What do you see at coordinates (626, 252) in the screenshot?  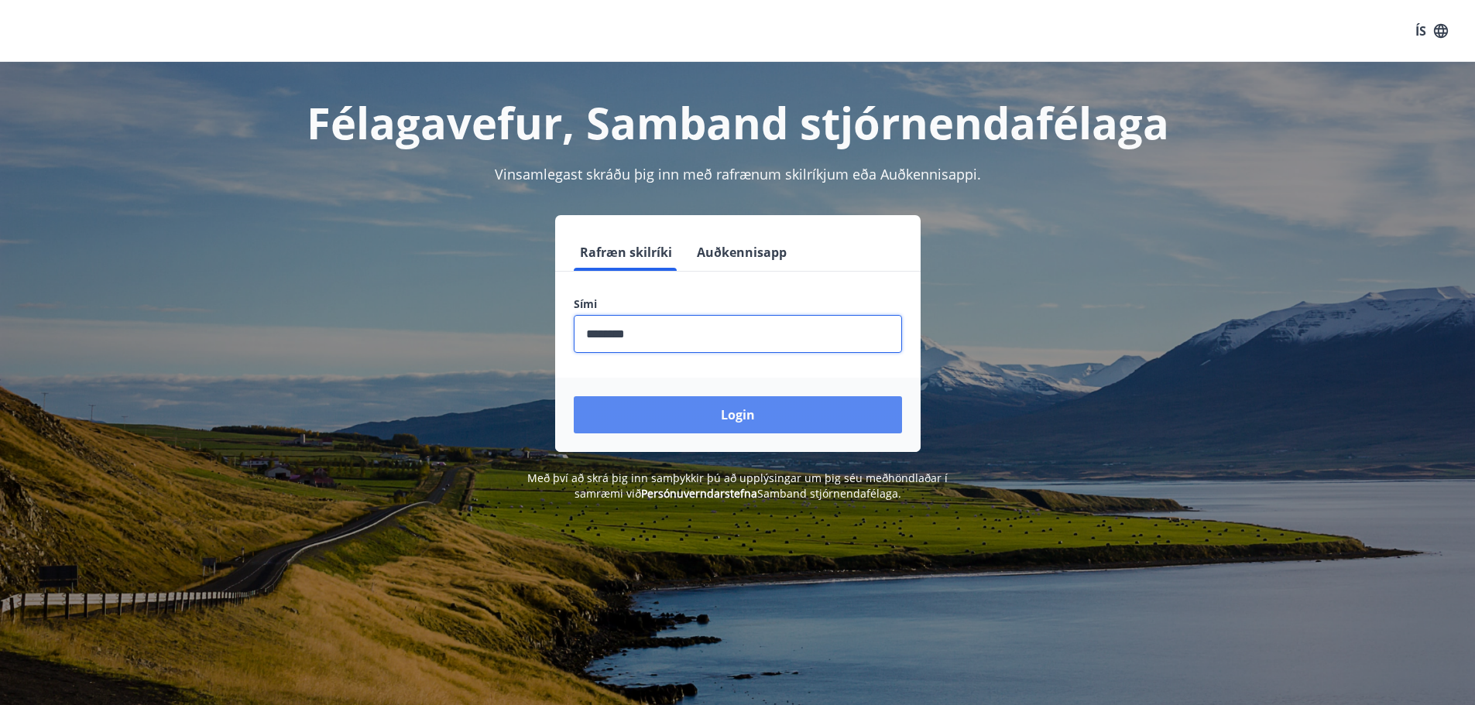 I see `button: Rafræn skilríki` at bounding box center [626, 252].